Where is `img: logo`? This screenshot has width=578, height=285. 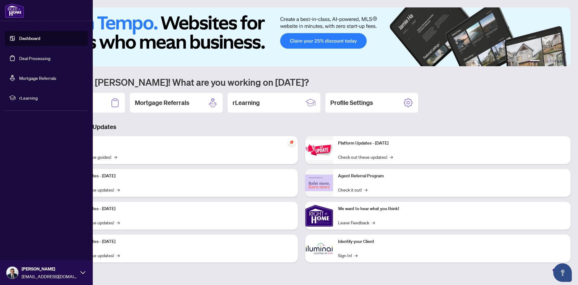
img: logo is located at coordinates (15, 11).